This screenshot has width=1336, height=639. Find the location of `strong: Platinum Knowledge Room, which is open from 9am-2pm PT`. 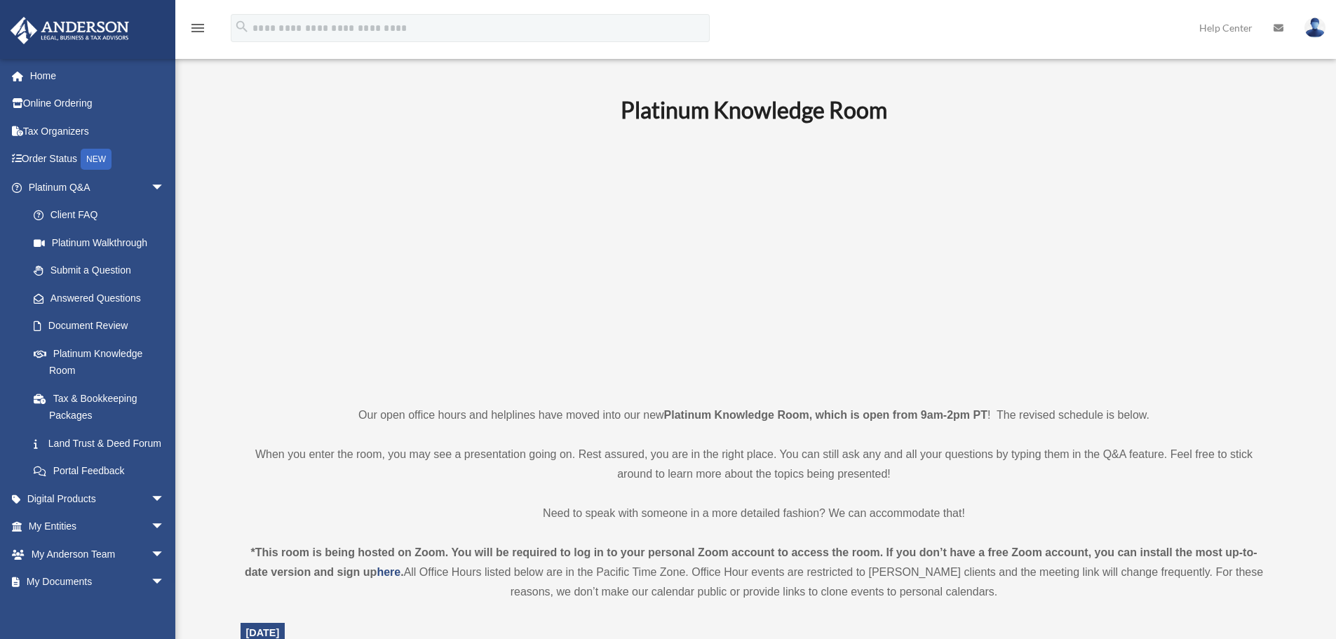

strong: Platinum Knowledge Room, which is open from 9am-2pm PT is located at coordinates (826, 415).